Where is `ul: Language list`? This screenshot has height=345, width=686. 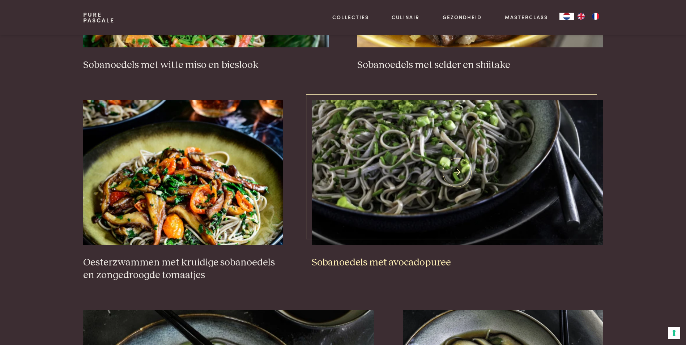 ul: Language list is located at coordinates (588, 16).